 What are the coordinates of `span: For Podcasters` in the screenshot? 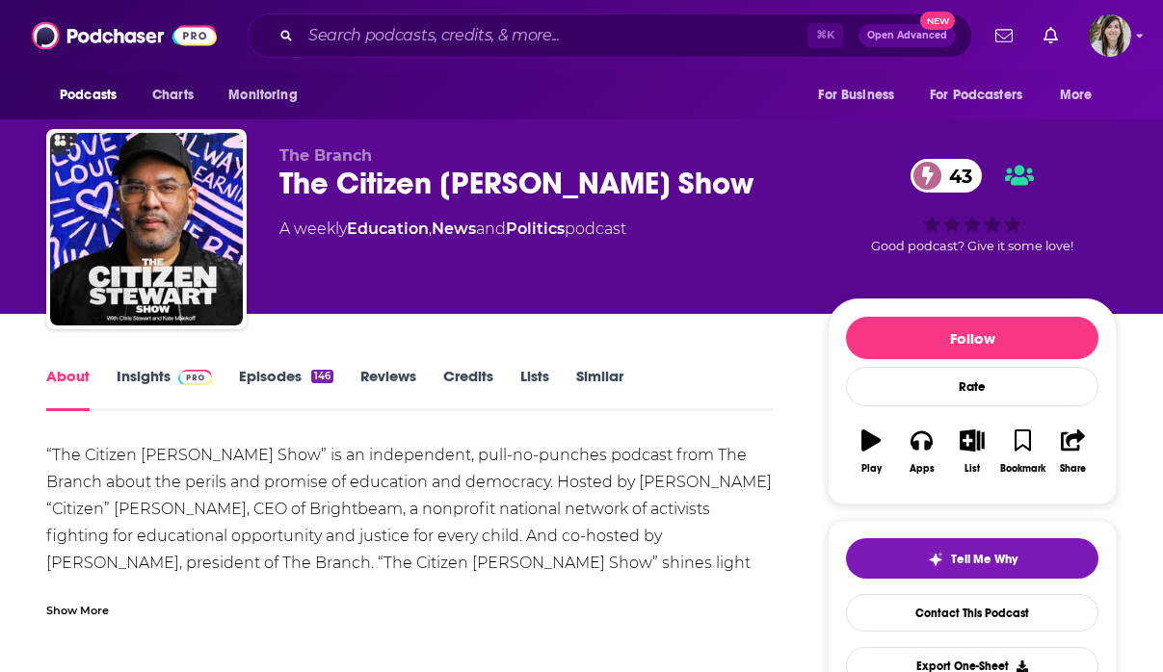 It's located at (976, 95).